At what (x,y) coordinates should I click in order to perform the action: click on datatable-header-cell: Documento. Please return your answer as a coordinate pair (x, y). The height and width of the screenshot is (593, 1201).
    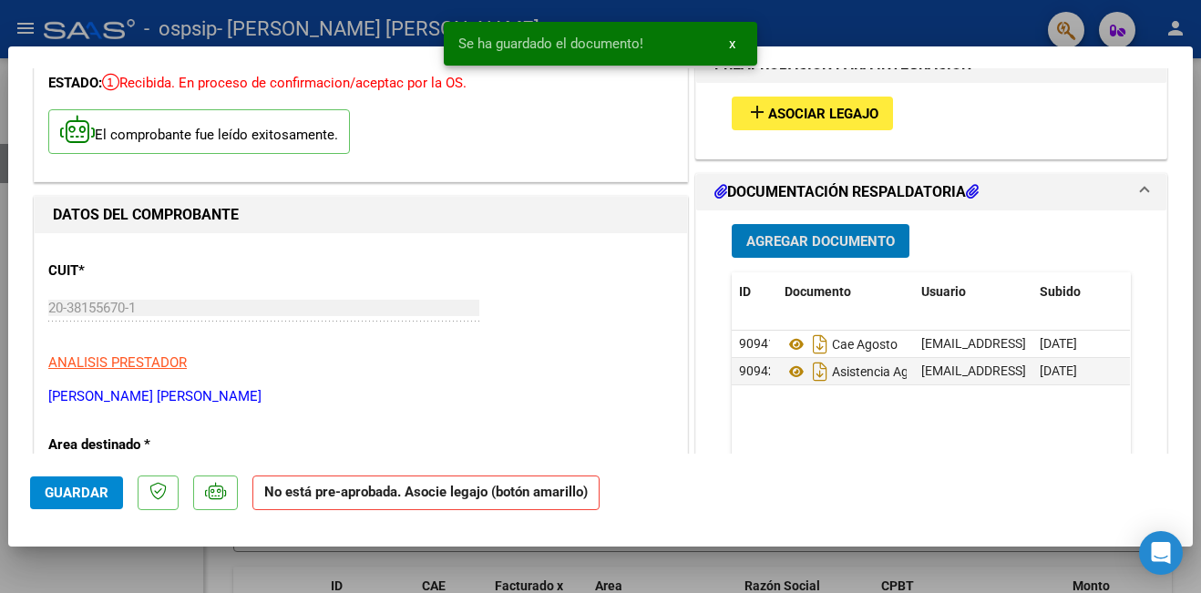
    Looking at the image, I should click on (846, 292).